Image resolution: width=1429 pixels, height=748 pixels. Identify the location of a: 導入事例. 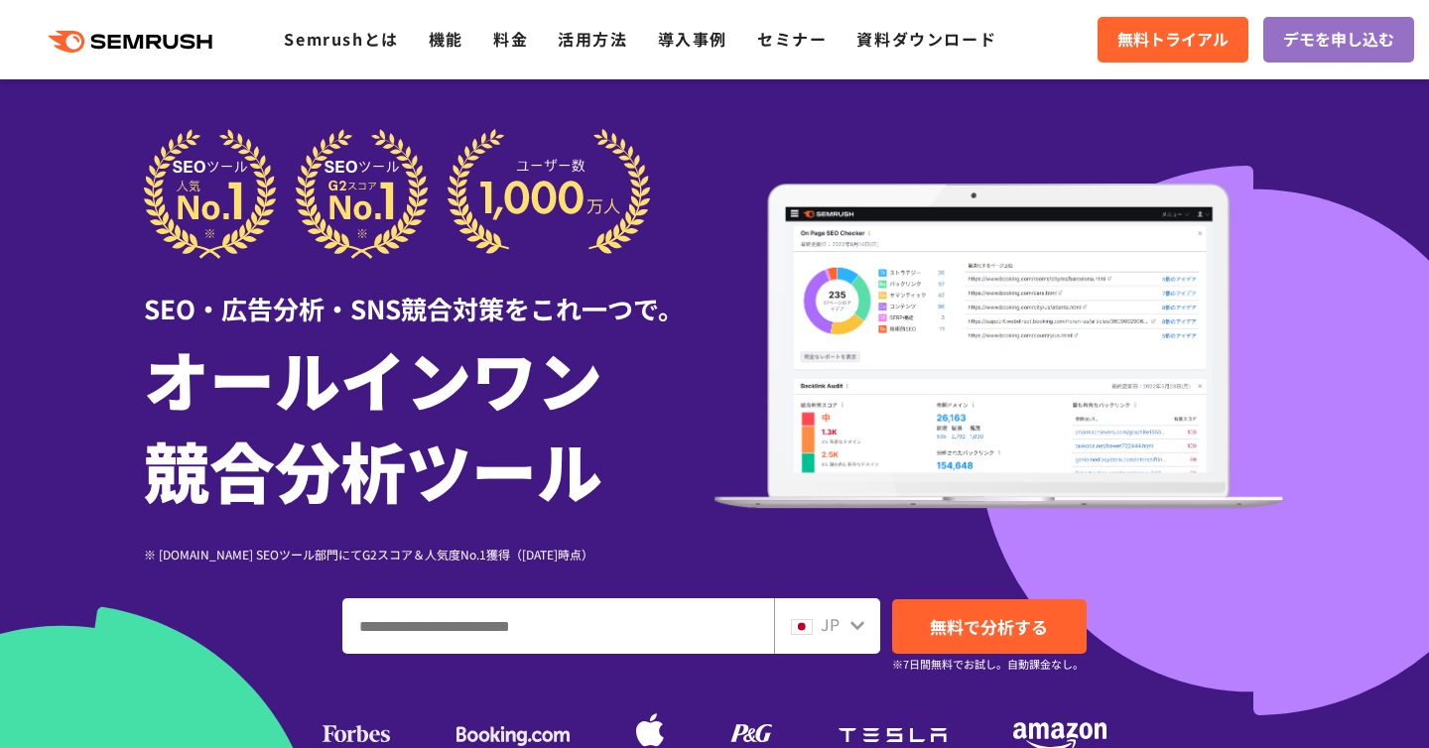
(693, 39).